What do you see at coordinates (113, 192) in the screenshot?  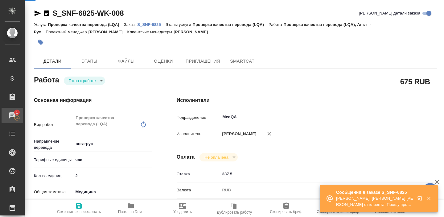 I see `div: Медицина` at bounding box center [113, 192].